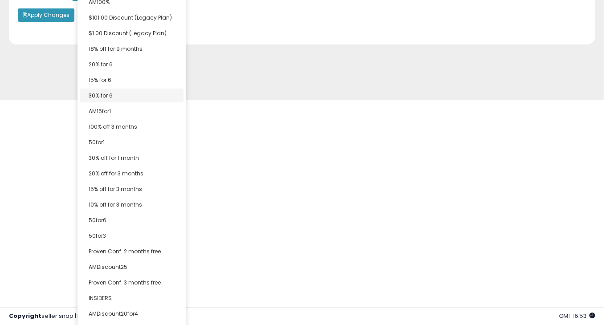  What do you see at coordinates (46, 15) in the screenshot?
I see `button: Apply Changes` at bounding box center [46, 15].